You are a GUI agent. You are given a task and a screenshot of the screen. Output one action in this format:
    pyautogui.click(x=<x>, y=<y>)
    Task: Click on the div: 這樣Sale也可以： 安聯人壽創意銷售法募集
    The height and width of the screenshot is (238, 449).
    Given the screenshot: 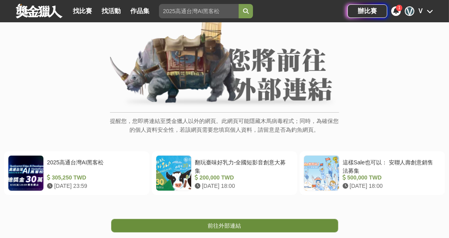 What is the action you would take?
    pyautogui.click(x=390, y=166)
    